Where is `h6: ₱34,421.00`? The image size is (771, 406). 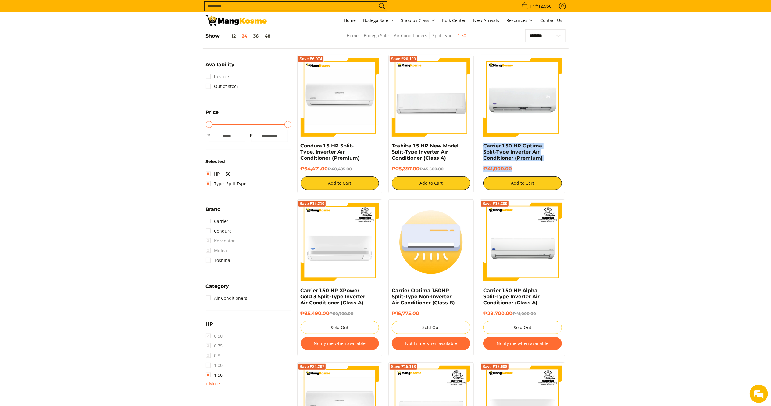
h6: ₱34,421.00 is located at coordinates (340, 169).